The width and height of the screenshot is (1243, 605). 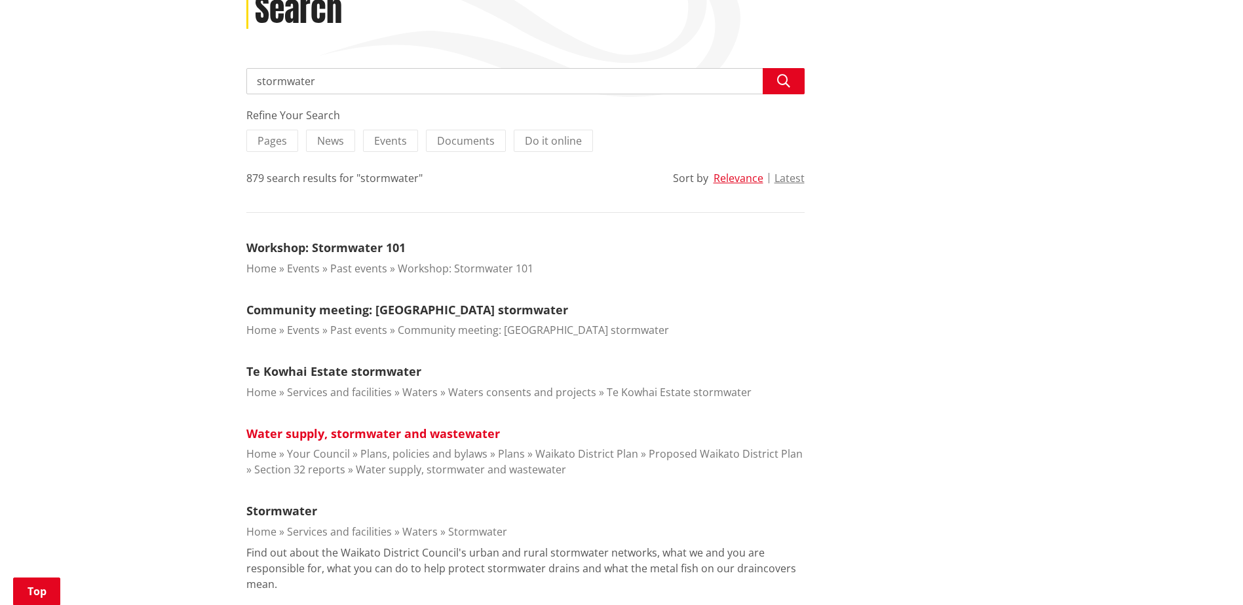 I want to click on a: Proposed Waikato District Plan, so click(x=725, y=454).